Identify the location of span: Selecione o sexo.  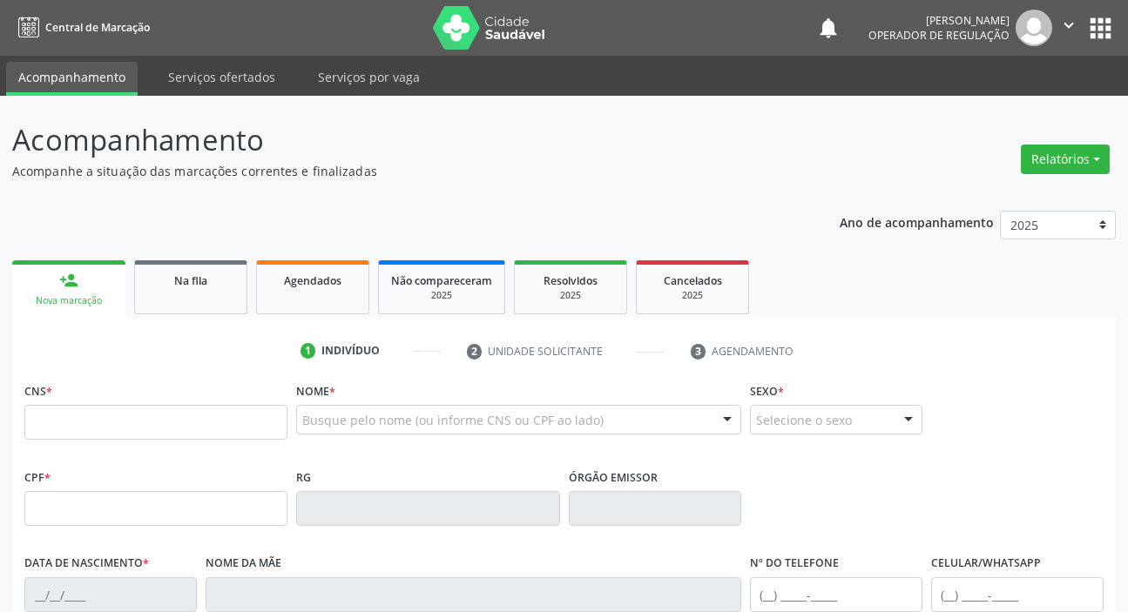
(804, 420).